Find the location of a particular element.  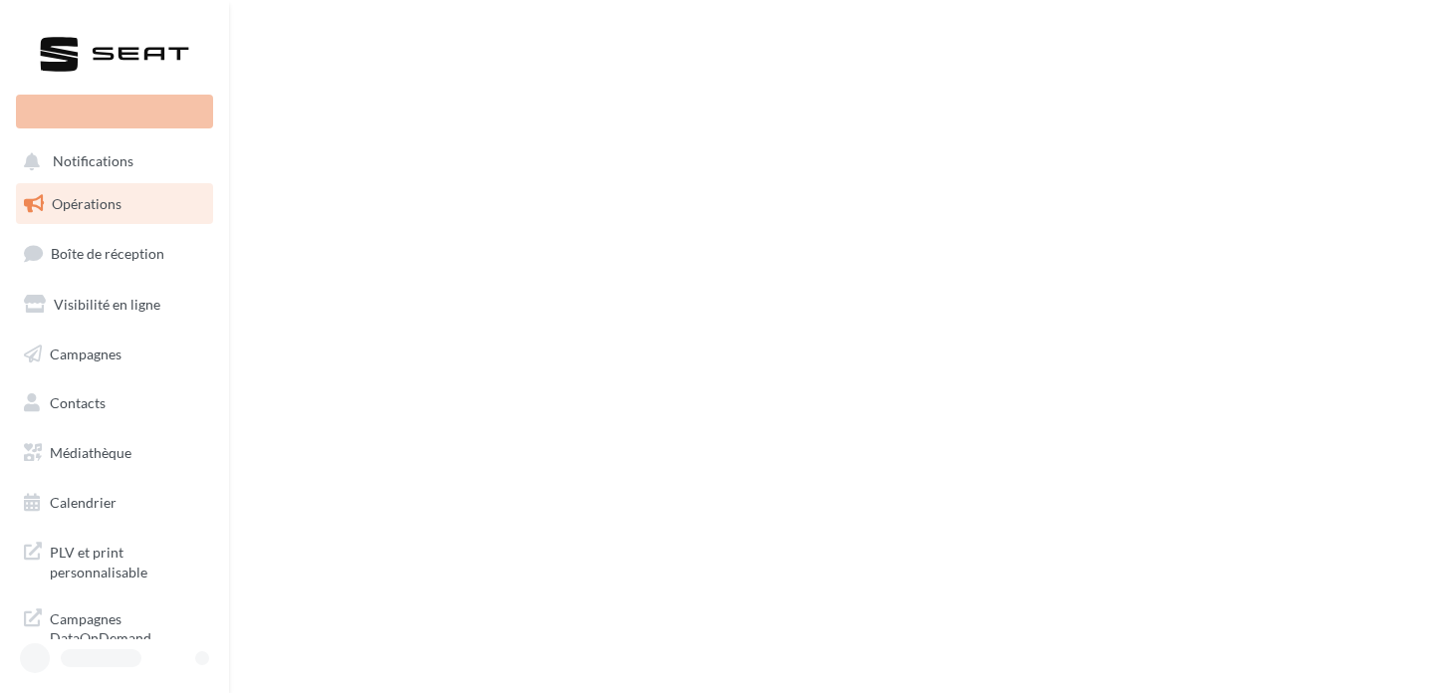

a: Visibilité en ligne is located at coordinates (115, 305).